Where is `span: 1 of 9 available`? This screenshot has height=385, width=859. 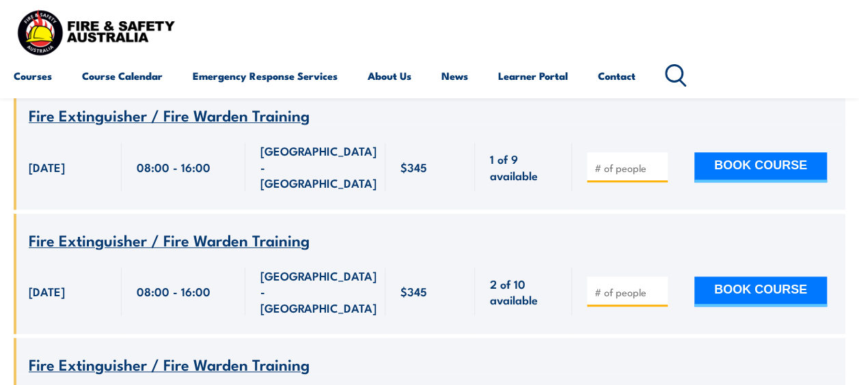 span: 1 of 9 available is located at coordinates (523, 167).